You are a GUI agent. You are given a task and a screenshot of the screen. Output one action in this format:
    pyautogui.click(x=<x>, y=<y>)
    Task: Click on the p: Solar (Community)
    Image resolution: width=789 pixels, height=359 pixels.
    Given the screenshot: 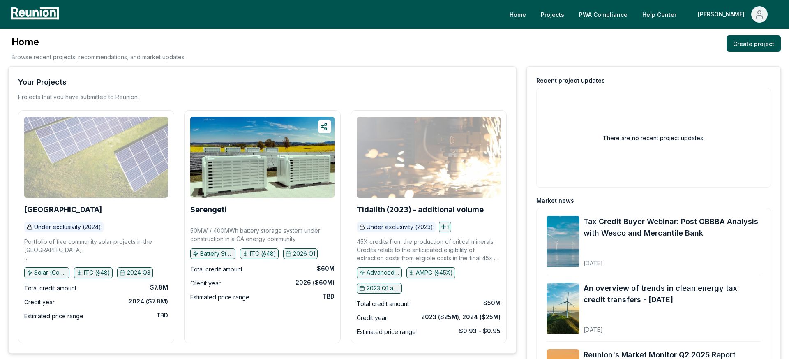 What is the action you would take?
    pyautogui.click(x=51, y=272)
    